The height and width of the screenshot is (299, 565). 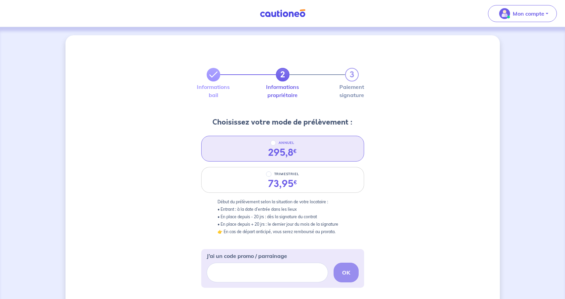 I want to click on img: illu_account_valid_menu.svg, so click(x=505, y=14).